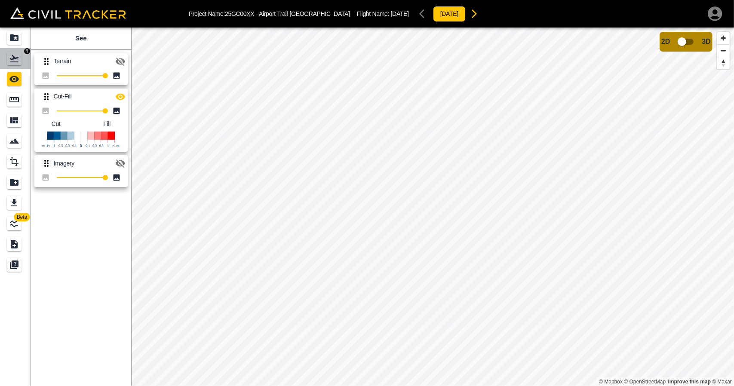  Describe the element at coordinates (611, 382) in the screenshot. I see `a: Mapbox` at that location.